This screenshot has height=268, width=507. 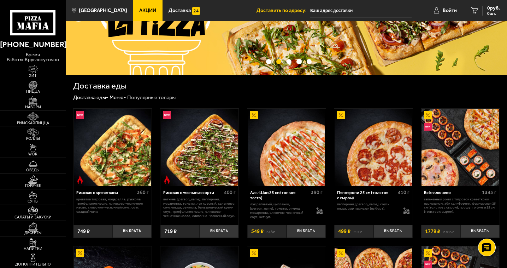 What do you see at coordinates (100, 86) in the screenshot?
I see `h1: Доставка еды` at bounding box center [100, 86].